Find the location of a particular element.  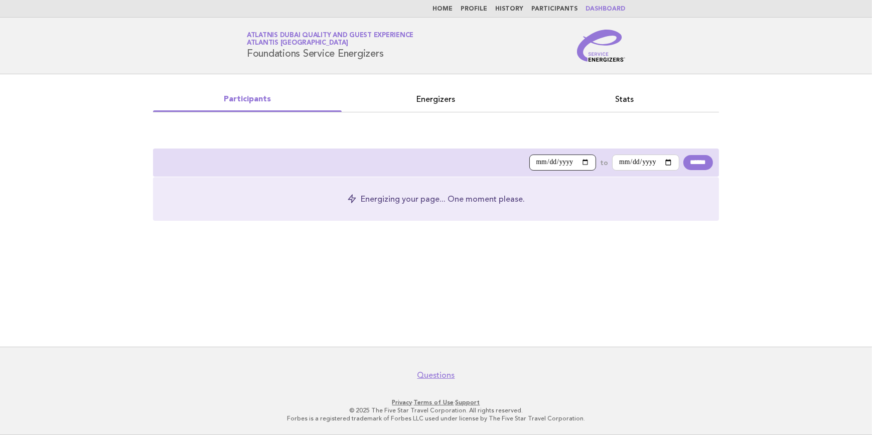

a: Energizers is located at coordinates (436, 99).